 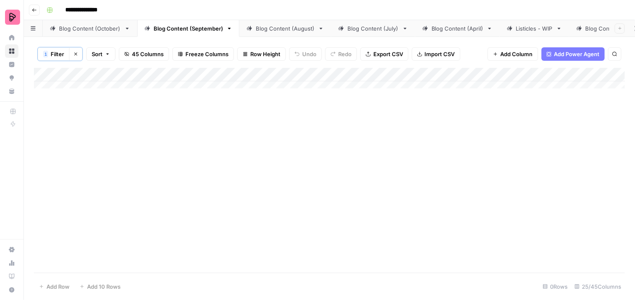 I want to click on button: Freeze Columns, so click(x=203, y=54).